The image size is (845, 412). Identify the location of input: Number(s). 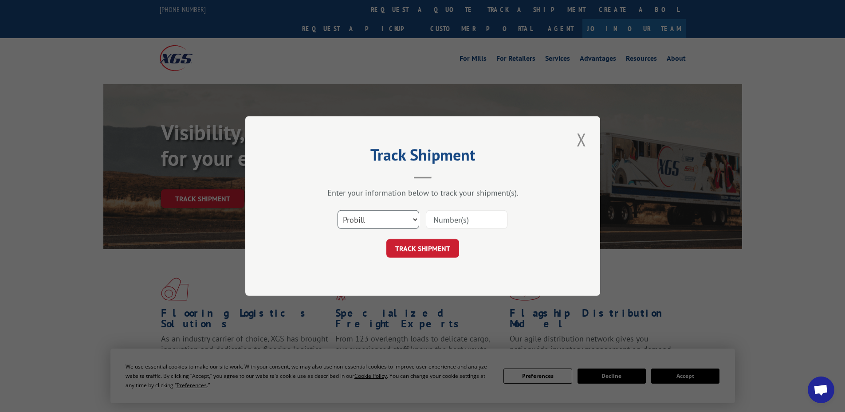
(467, 220).